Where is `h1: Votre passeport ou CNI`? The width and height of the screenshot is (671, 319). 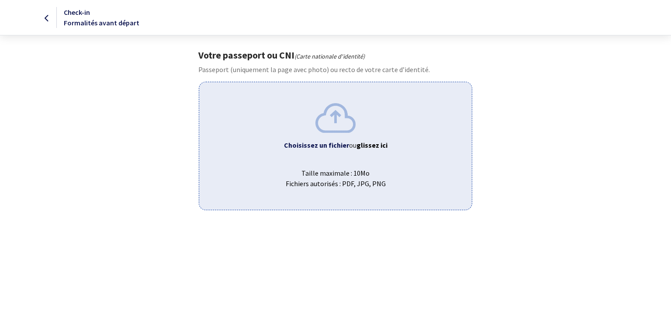
h1: Votre passeport ou CNI is located at coordinates (335, 55).